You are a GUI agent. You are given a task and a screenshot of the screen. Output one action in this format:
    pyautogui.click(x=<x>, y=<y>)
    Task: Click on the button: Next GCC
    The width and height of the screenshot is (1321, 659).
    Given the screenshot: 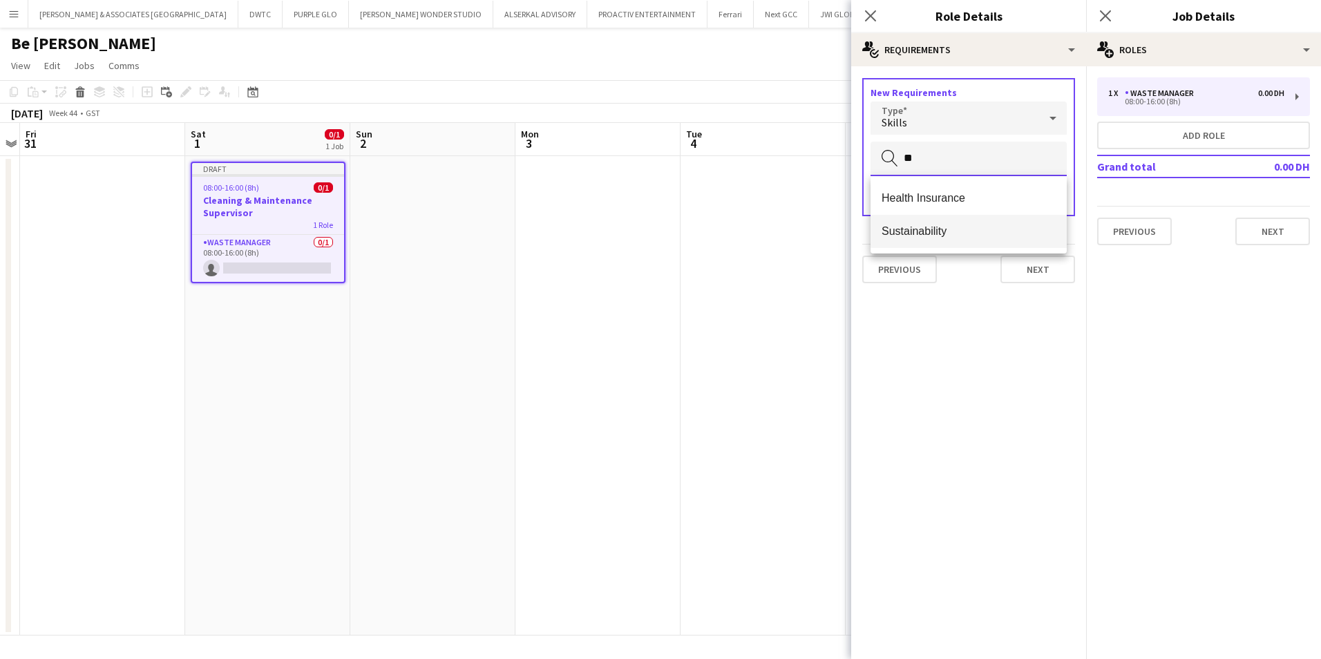 What is the action you would take?
    pyautogui.click(x=781, y=14)
    